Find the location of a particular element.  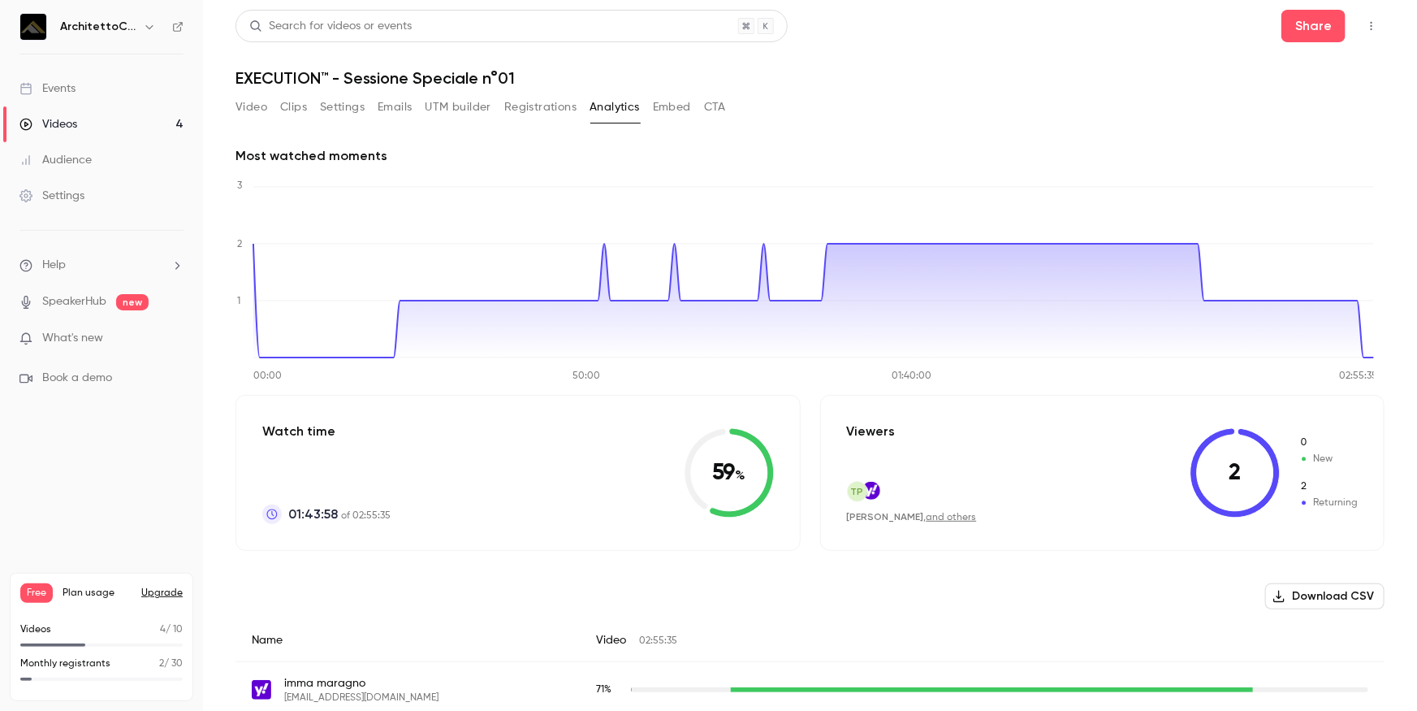

span: 02:55:35 is located at coordinates (659, 641).